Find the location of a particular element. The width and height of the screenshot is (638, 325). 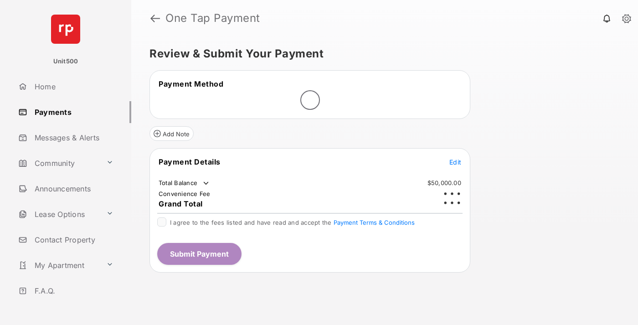

button: Add Note is located at coordinates (171, 134).